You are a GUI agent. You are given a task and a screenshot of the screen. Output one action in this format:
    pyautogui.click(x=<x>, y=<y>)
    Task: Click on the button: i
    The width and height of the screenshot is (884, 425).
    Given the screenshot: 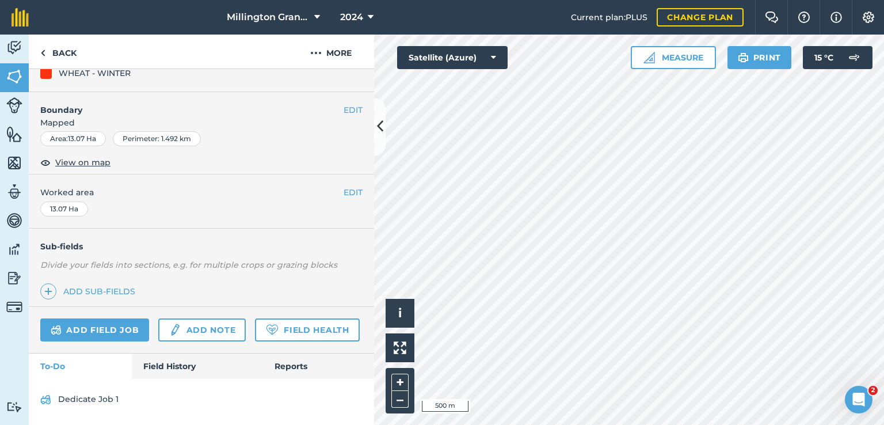 What is the action you would take?
    pyautogui.click(x=400, y=313)
    